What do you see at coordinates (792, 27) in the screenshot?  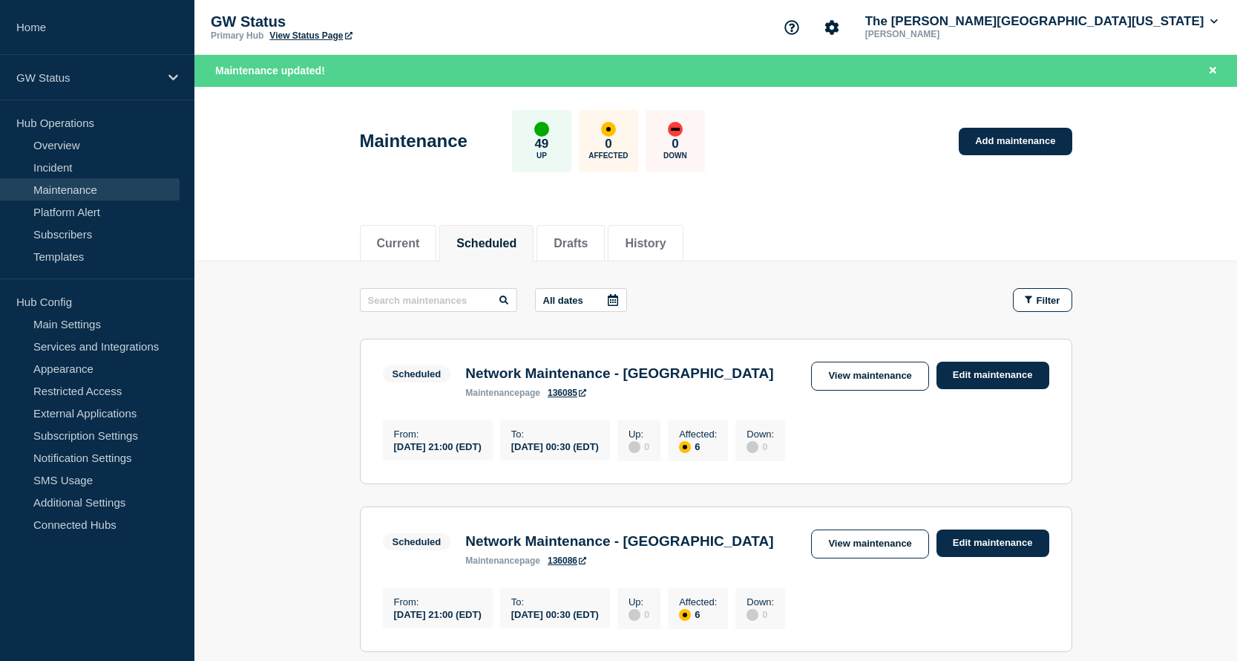 I see `button: Support` at bounding box center [792, 27].